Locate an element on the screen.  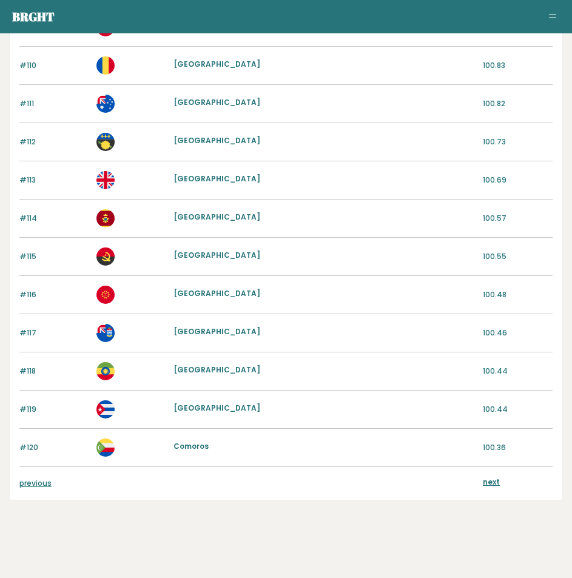
p: #111 is located at coordinates (54, 104).